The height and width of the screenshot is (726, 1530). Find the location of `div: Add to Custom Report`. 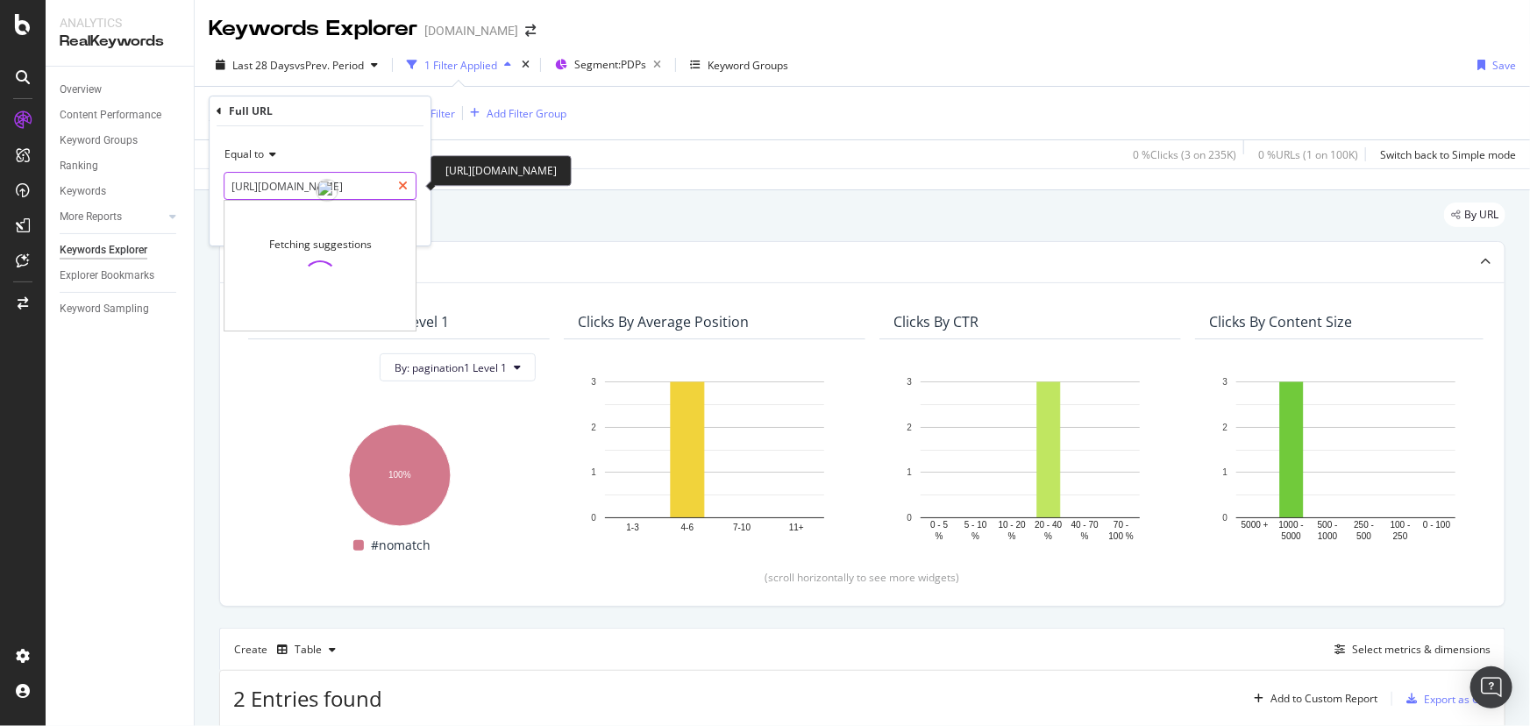

div: Add to Custom Report is located at coordinates (1324, 699).